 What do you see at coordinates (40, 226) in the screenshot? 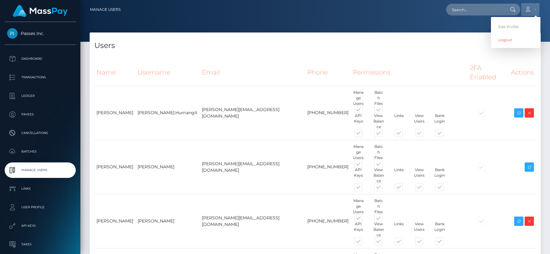
I see `a: API Keys` at bounding box center [40, 226].